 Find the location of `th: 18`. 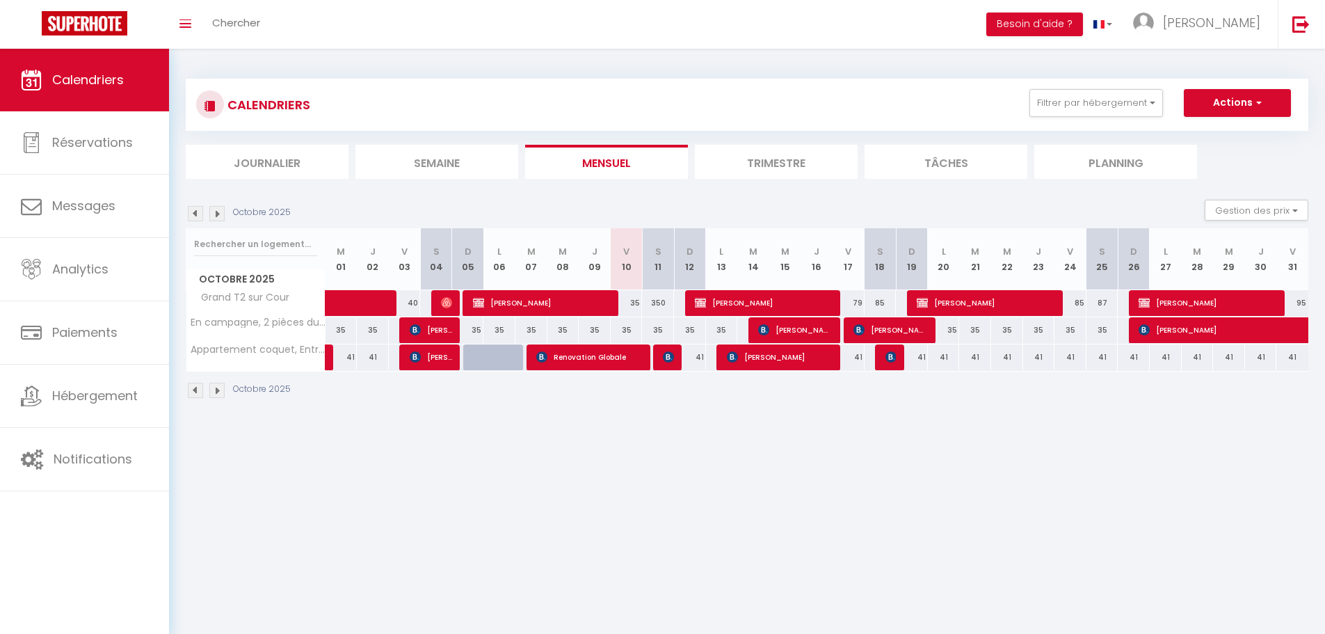

th: 18 is located at coordinates (881, 259).